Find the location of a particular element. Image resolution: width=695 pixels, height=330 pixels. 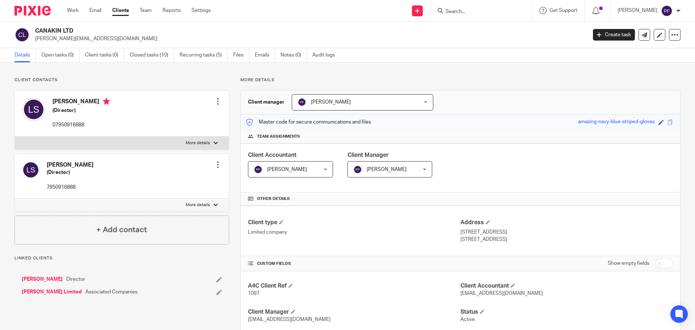

h4: Address is located at coordinates (566, 222).